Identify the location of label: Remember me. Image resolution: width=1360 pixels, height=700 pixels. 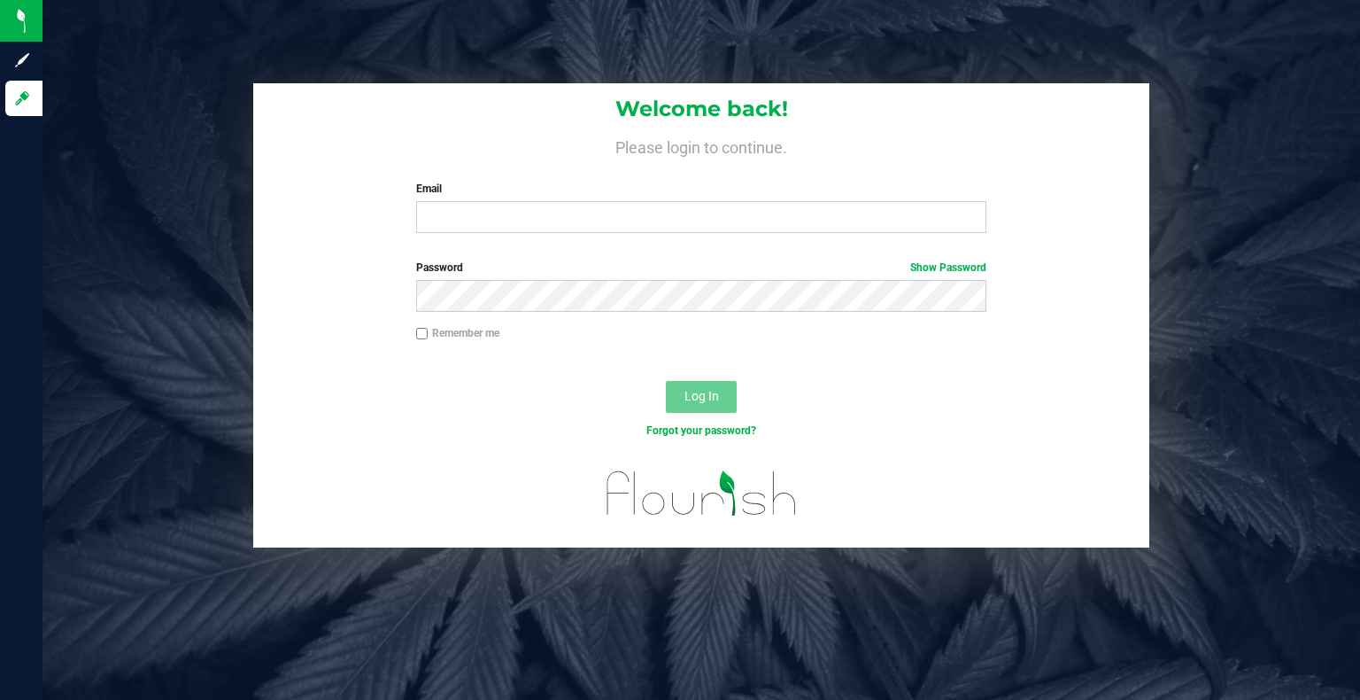
(458, 333).